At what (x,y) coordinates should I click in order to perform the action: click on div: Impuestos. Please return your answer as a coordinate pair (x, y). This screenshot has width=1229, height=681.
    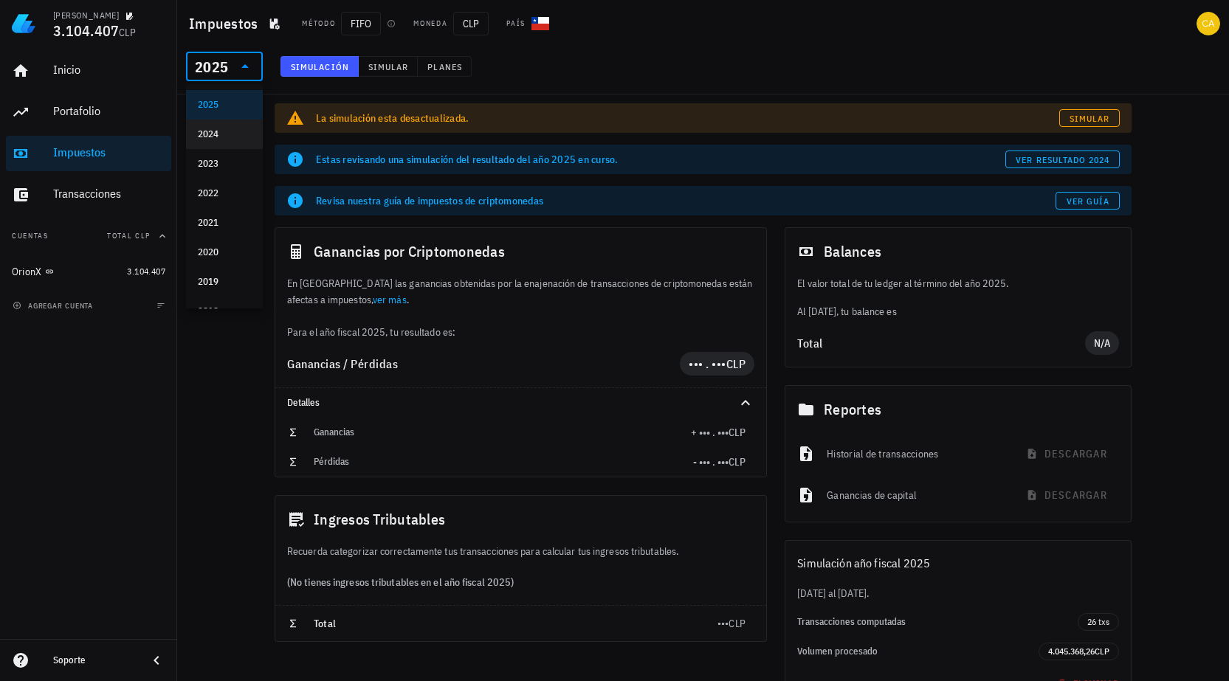
    Looking at the image, I should click on (109, 152).